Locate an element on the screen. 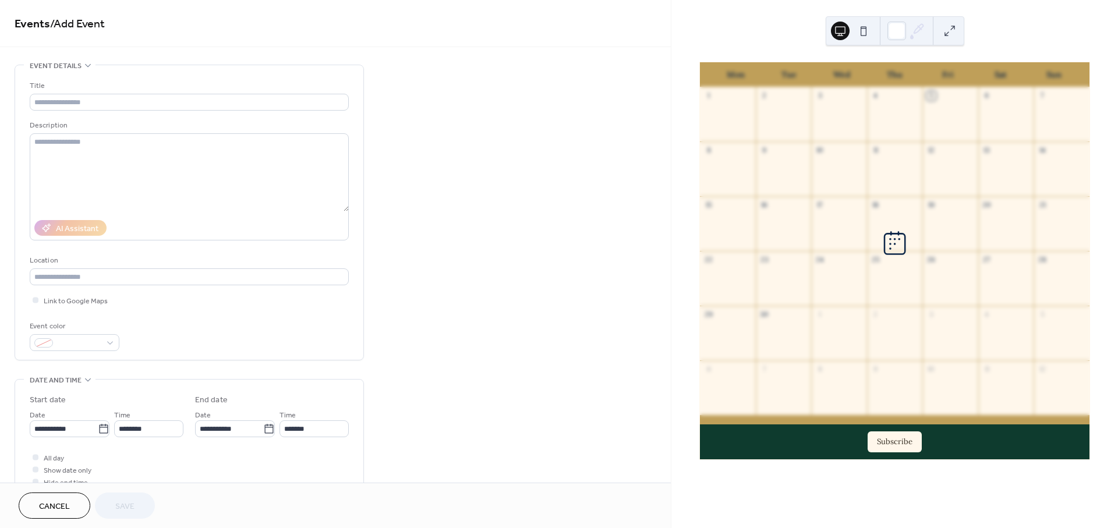 The height and width of the screenshot is (528, 1118). button: Subscribe is located at coordinates (894, 442).